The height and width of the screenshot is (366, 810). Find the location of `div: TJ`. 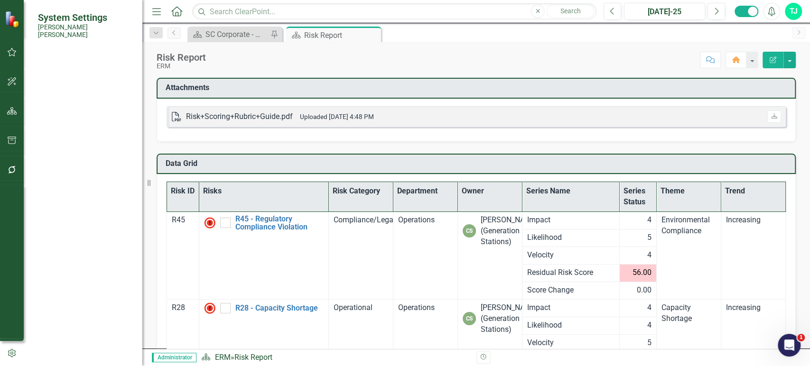

div: TJ is located at coordinates (793, 11).